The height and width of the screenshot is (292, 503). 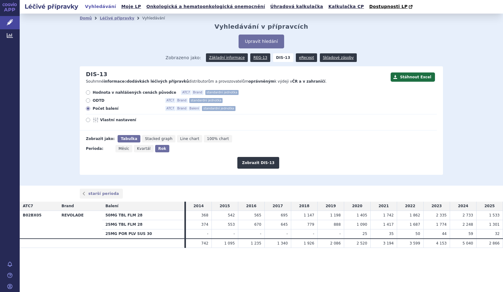 What do you see at coordinates (384, 206) in the screenshot?
I see `td: 2021` at bounding box center [384, 206].